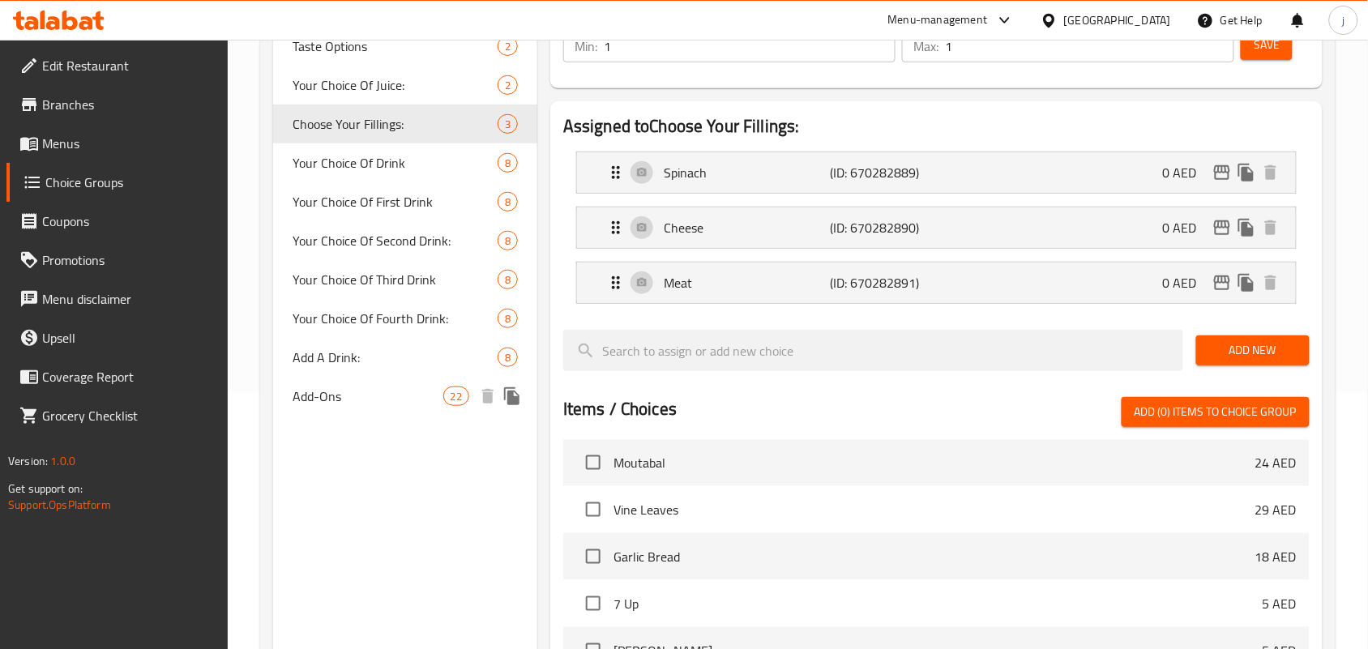 This screenshot has height=649, width=1368. What do you see at coordinates (405, 357) in the screenshot?
I see `div: Add A Drink:8` at bounding box center [405, 357].